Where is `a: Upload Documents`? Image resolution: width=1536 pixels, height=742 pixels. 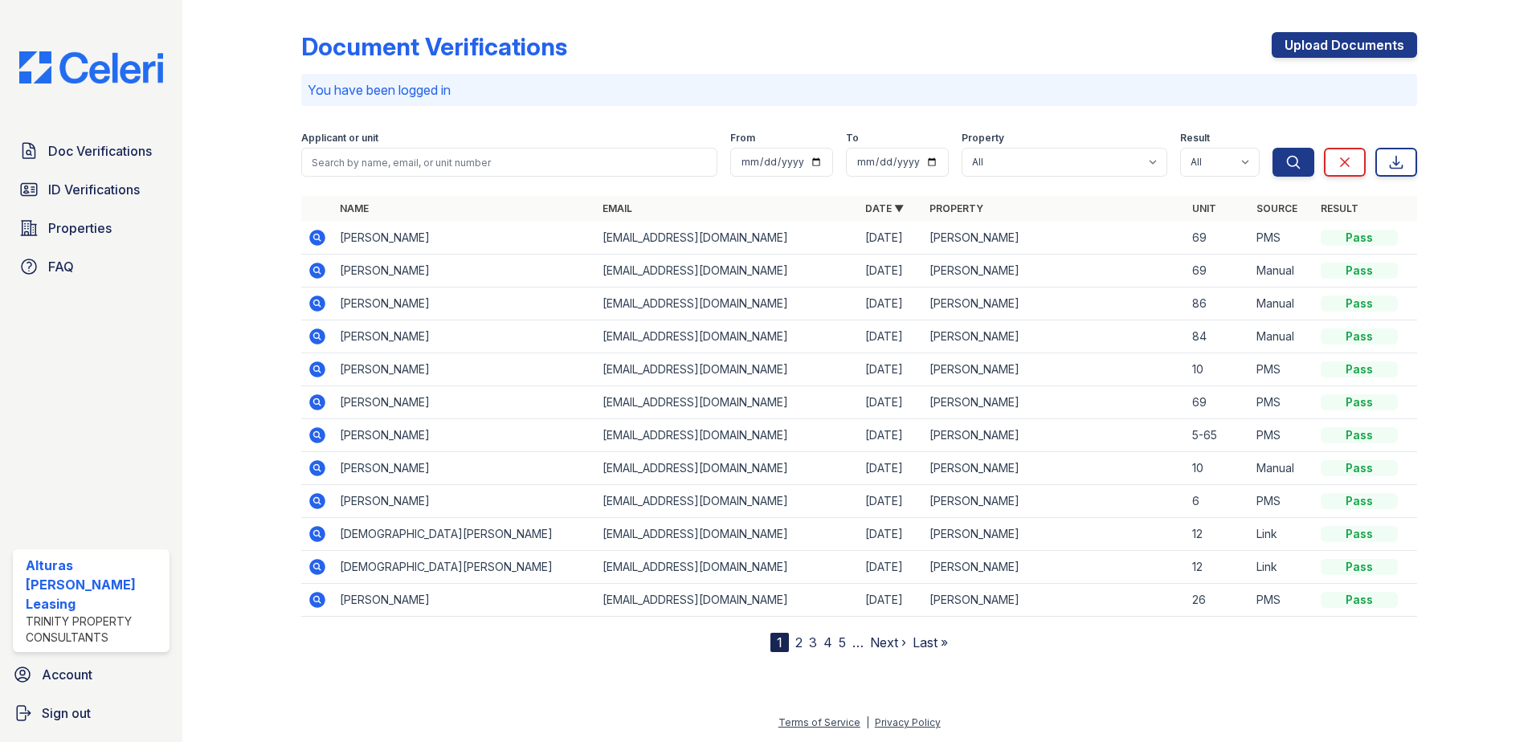 a: Upload Documents is located at coordinates (1344, 45).